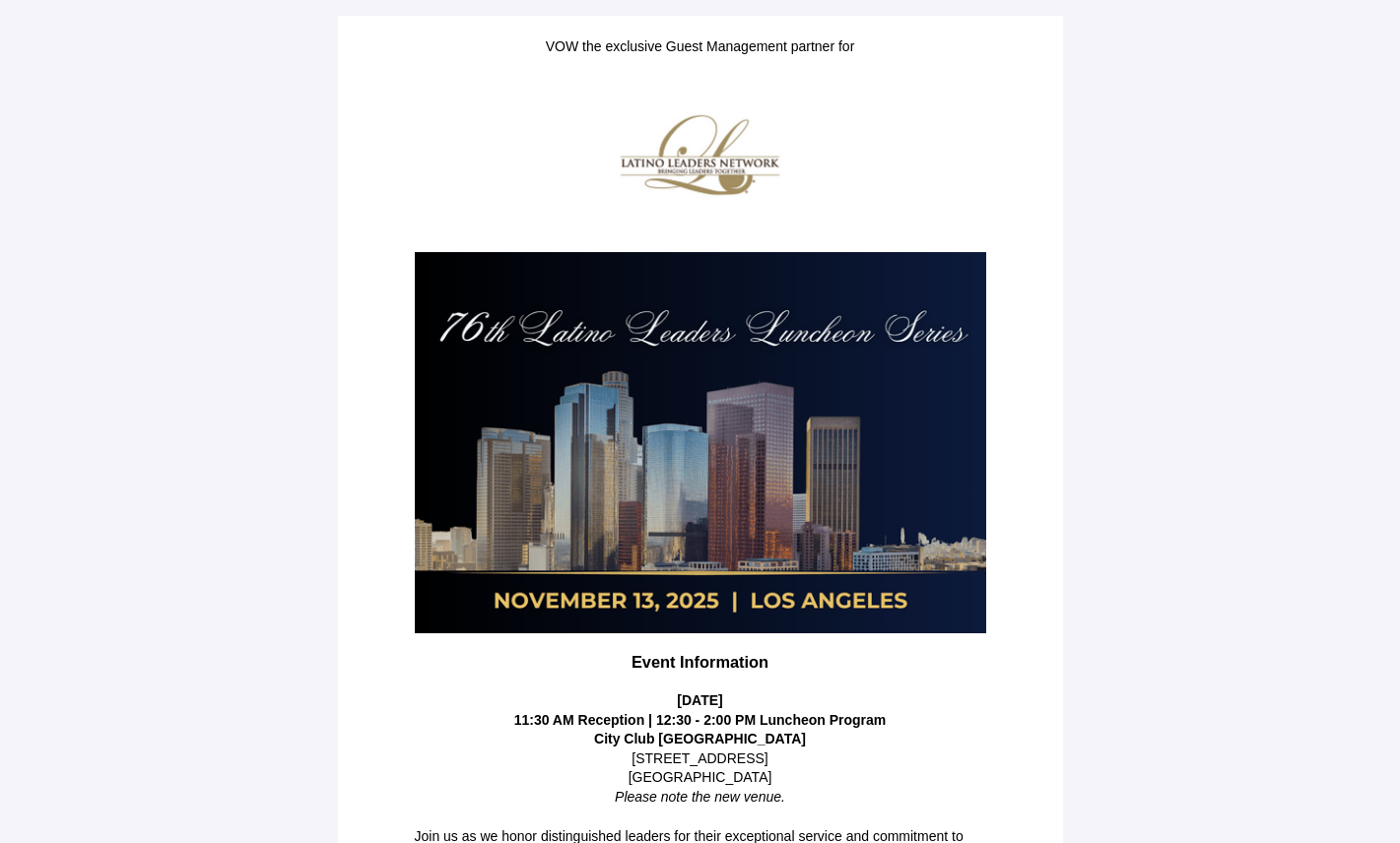 This screenshot has height=843, width=1400. What do you see at coordinates (700, 720) in the screenshot?
I see `strong: 11:30 AM Reception | 12:30 - 2:00 PM Luncheon Program` at bounding box center [700, 720].